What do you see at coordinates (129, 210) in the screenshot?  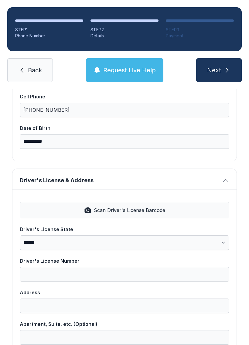 I see `span: Scan Driver's License Barcode` at bounding box center [129, 210].